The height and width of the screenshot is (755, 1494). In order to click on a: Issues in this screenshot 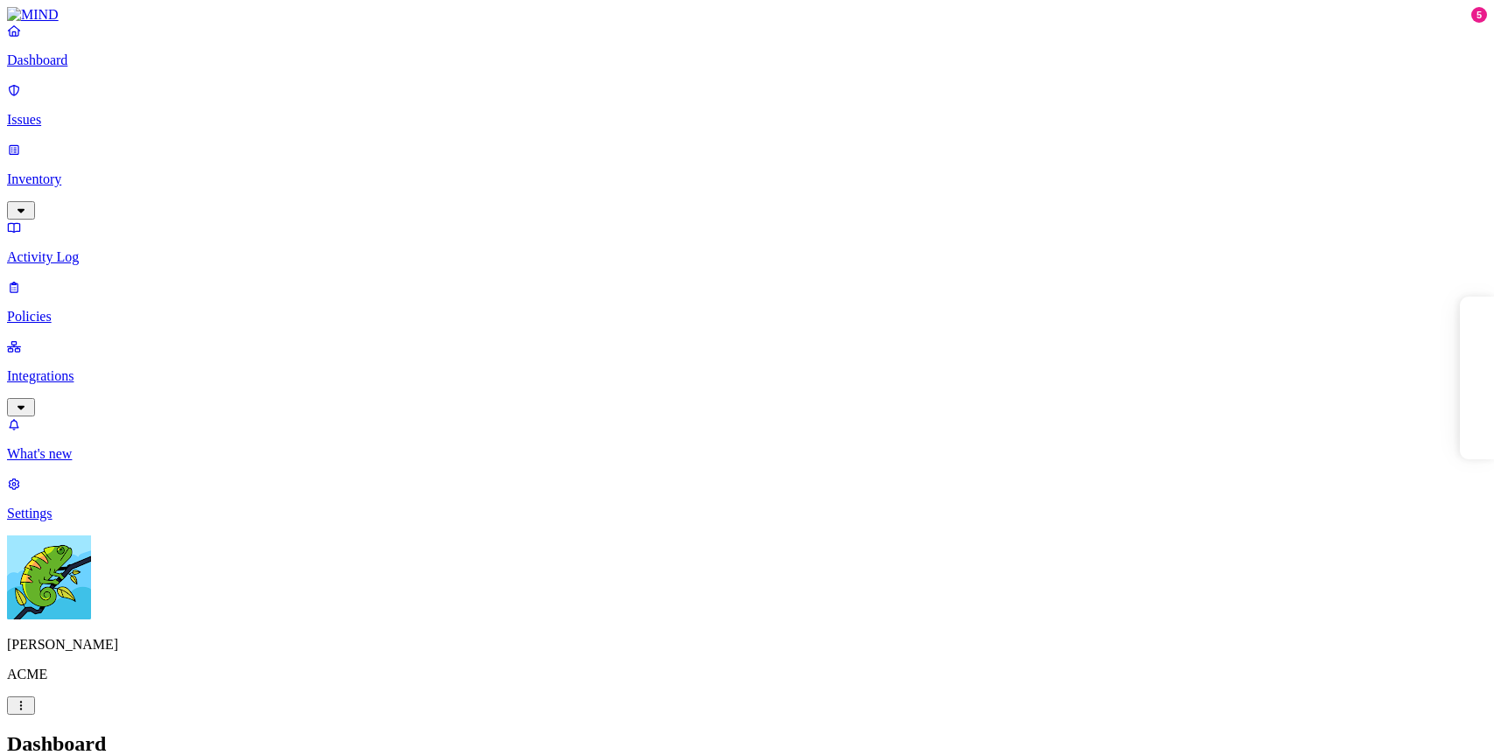, I will do `click(746, 105)`.